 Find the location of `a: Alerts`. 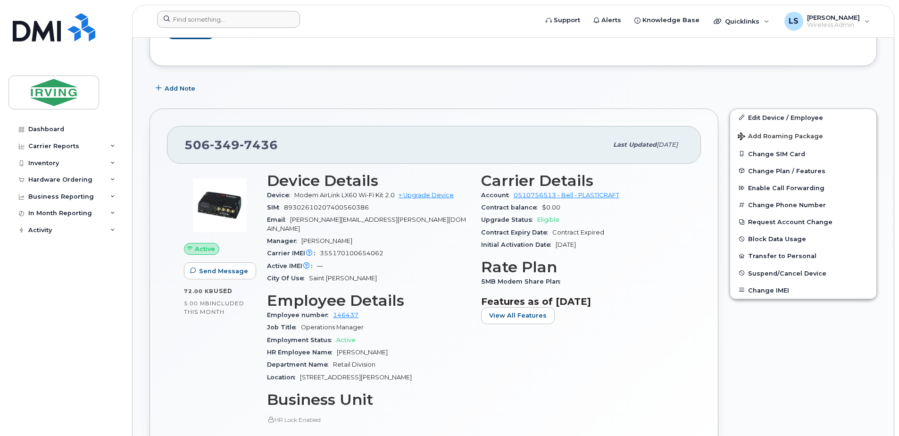

a: Alerts is located at coordinates (607, 20).